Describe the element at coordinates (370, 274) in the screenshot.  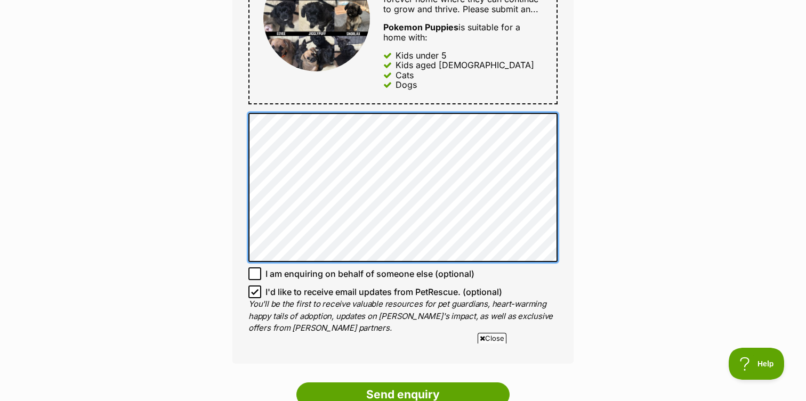
I see `span: I am enquiring on behalf of someone else (optional)` at that location.